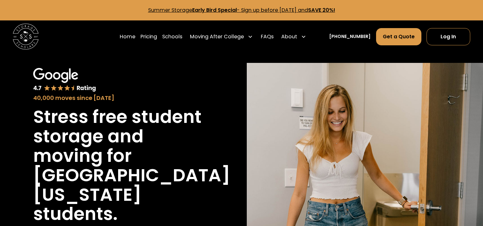 Image resolution: width=483 pixels, height=226 pixels. What do you see at coordinates (399, 37) in the screenshot?
I see `a: Get a Quote` at bounding box center [399, 37].